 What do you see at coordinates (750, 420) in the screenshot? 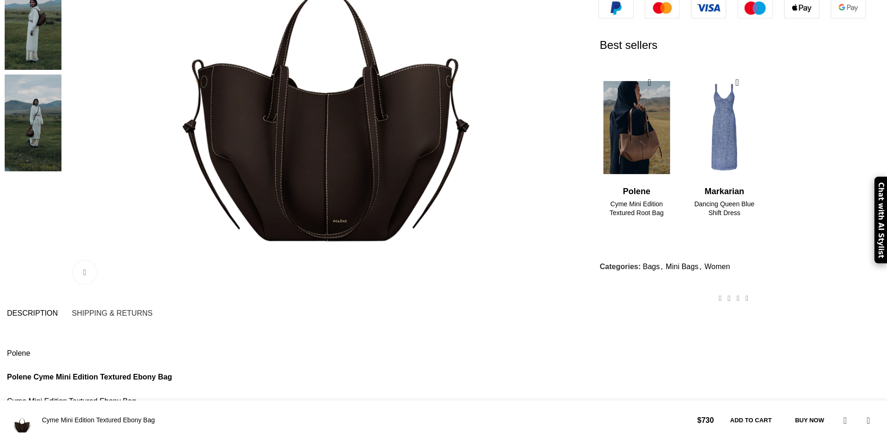
I see `button: Add to cart` at bounding box center [750, 420].